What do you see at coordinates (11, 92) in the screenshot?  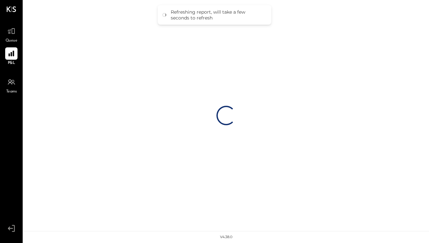 I see `span: Teams` at bounding box center [11, 92].